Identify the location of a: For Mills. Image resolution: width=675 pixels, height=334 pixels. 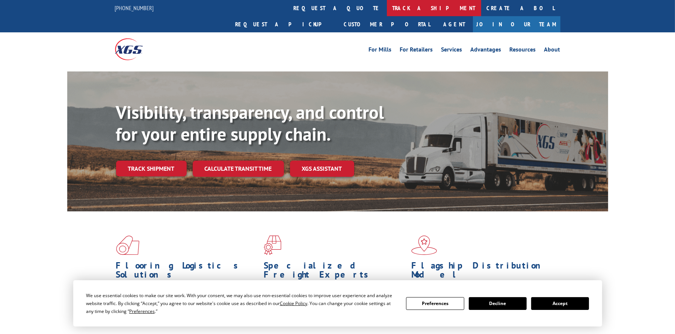
(380, 51).